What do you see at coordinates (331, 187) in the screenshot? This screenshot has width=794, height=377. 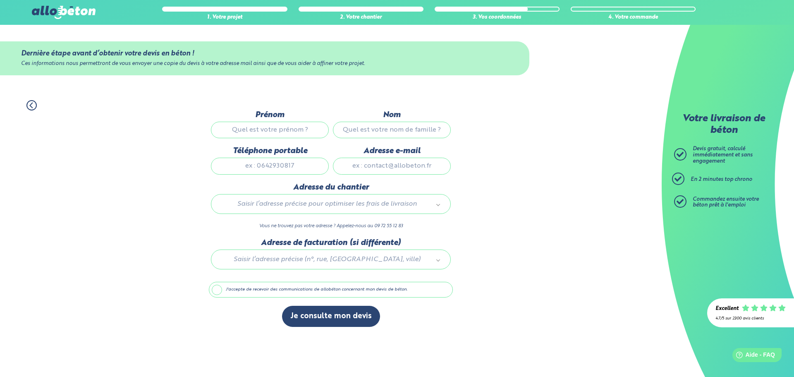 I see `label: Adresse du chantier` at bounding box center [331, 187].